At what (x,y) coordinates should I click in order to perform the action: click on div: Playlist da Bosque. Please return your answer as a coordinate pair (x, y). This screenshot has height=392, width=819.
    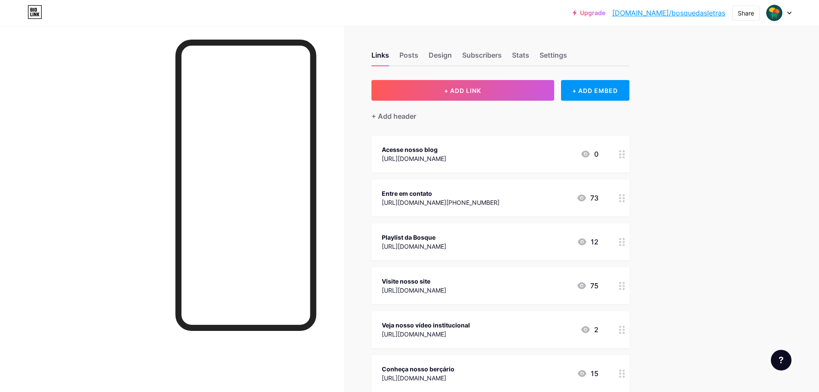
    Looking at the image, I should click on (414, 237).